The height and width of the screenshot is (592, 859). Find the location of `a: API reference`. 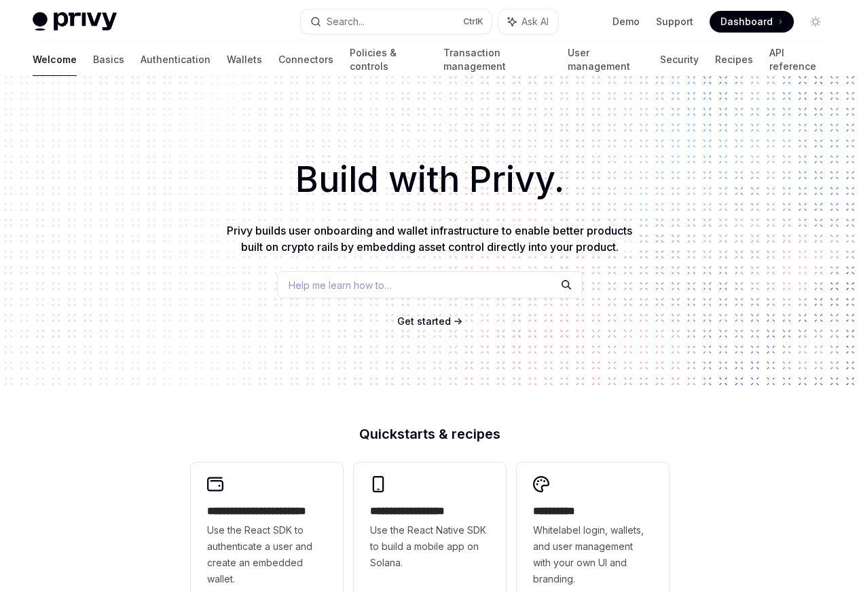

a: API reference is located at coordinates (797, 60).